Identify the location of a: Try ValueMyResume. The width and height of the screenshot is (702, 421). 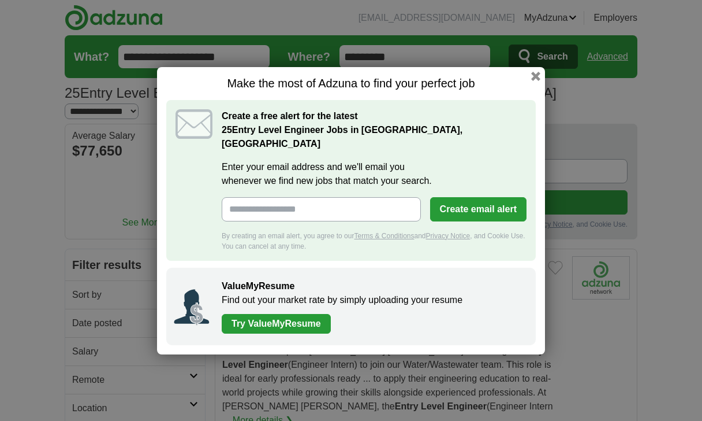
(276, 324).